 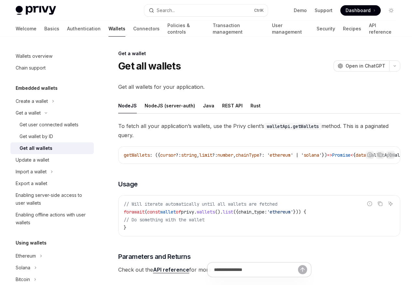 I want to click on a: Get wallet by ID, so click(x=52, y=136).